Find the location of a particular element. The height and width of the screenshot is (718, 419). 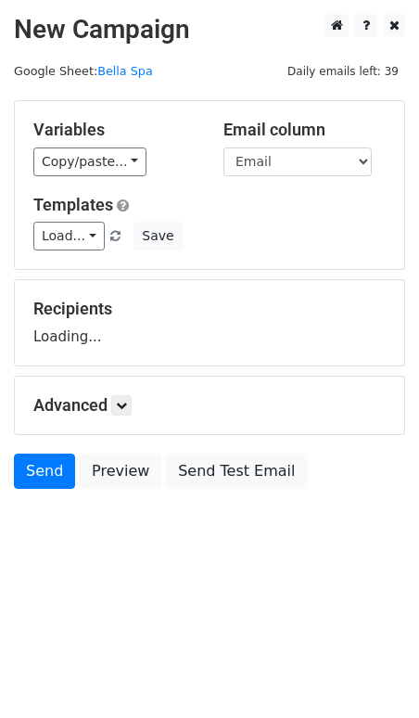

a: Copy/paste... is located at coordinates (90, 161).